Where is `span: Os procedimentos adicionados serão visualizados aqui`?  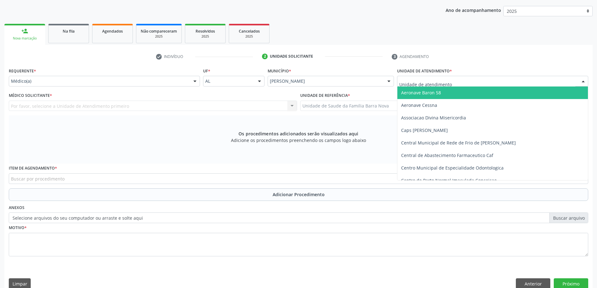 span: Os procedimentos adicionados serão visualizados aqui is located at coordinates (299, 134).